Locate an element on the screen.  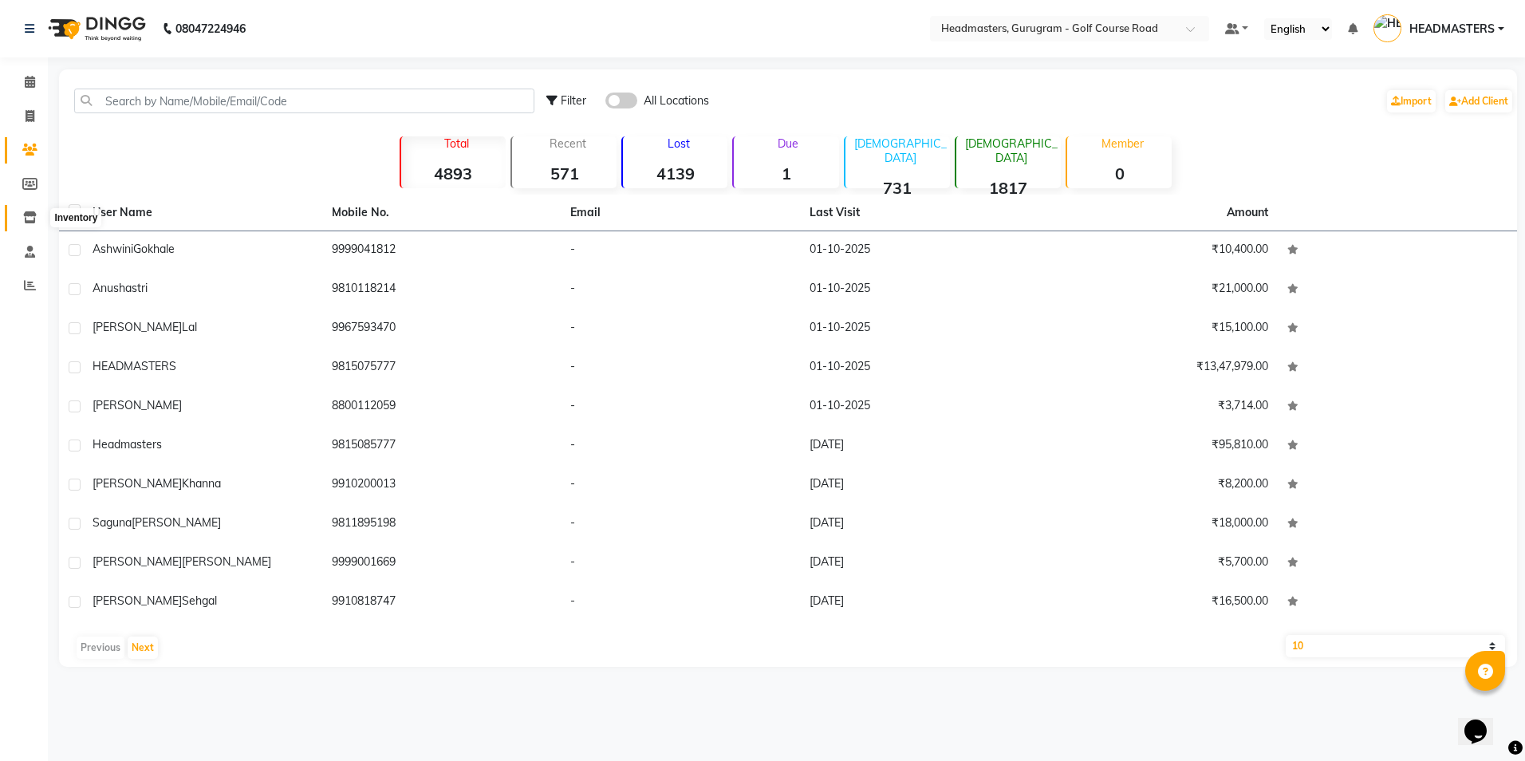
td: 9815085777 is located at coordinates (442, 446).